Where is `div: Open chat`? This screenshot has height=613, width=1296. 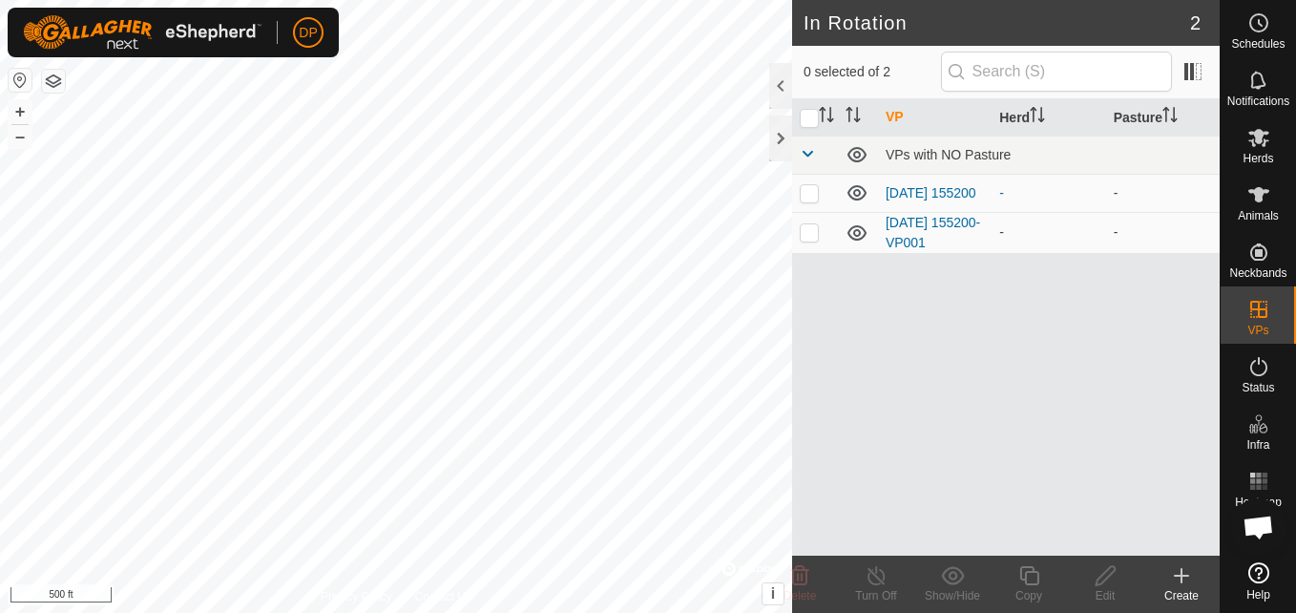 div: Open chat is located at coordinates (1259, 527).